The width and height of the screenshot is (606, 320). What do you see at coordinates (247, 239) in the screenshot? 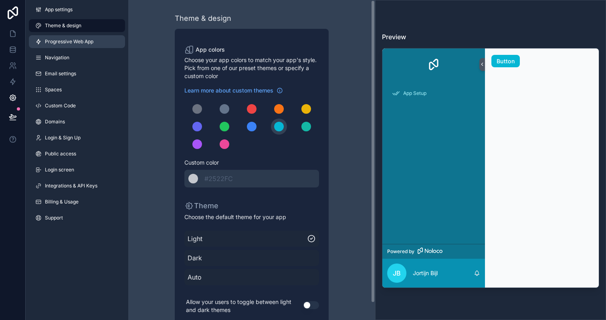
I see `span: Light` at bounding box center [247, 239].